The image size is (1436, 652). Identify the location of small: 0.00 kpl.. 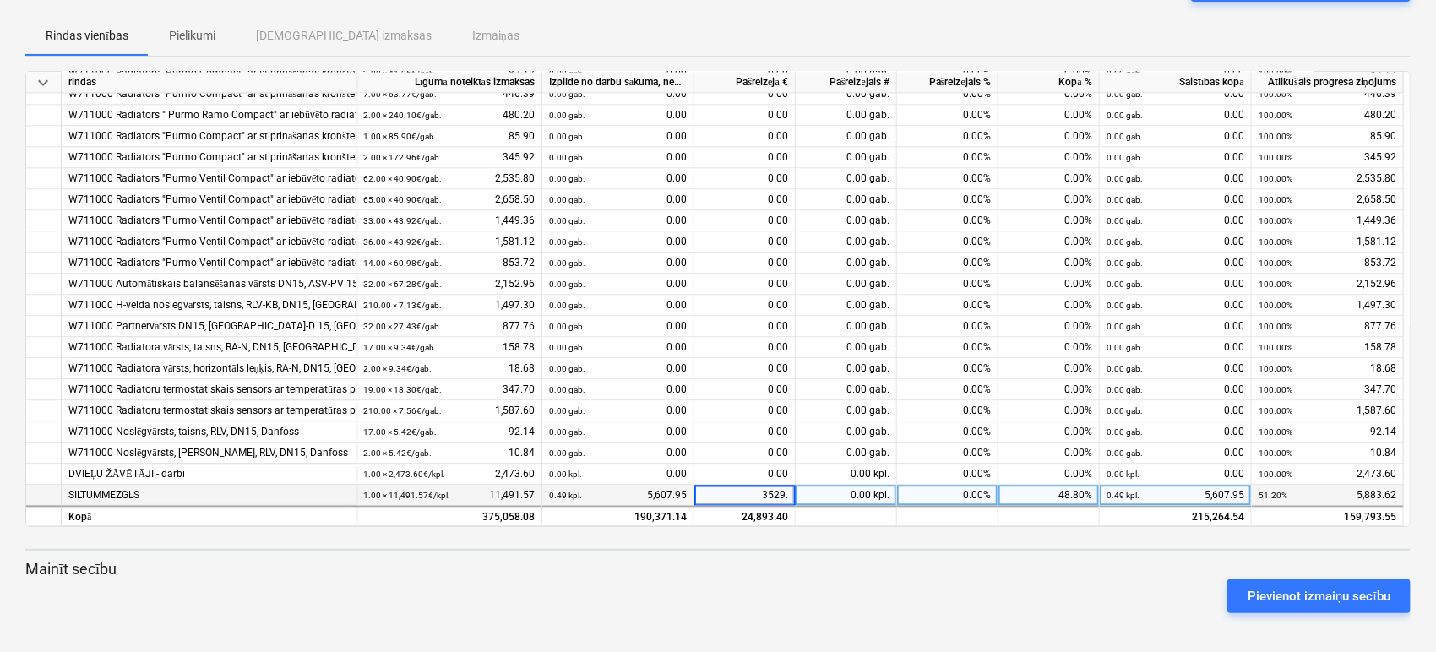
(1123, 474).